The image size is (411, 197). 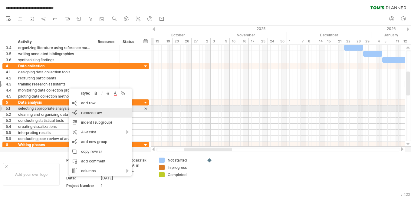 I want to click on div: AI-assist, so click(x=101, y=132).